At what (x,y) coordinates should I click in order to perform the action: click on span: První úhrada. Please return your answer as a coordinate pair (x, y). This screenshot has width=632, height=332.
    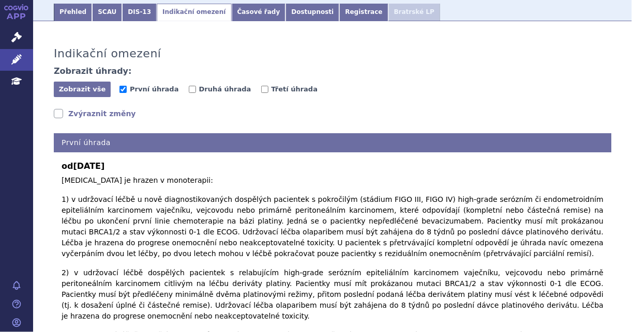
    Looking at the image, I should click on (154, 89).